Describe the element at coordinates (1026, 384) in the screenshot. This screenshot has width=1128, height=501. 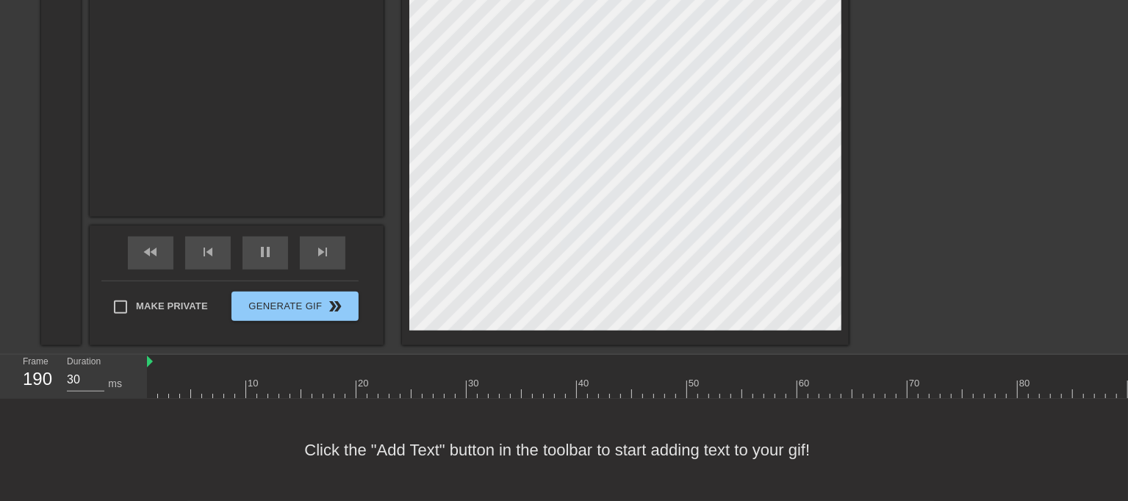
I see `div: 80` at that location.